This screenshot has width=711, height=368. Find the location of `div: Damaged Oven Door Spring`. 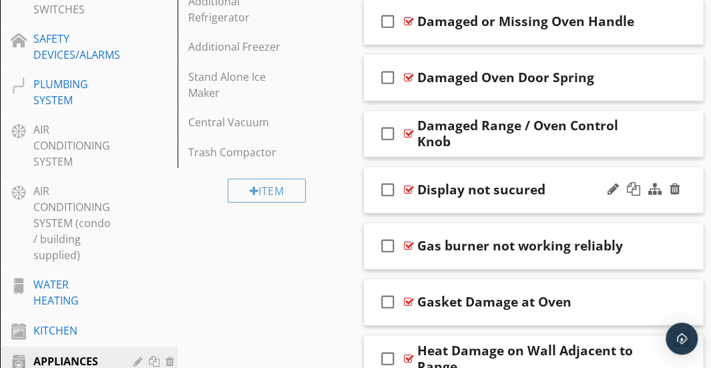

div: Damaged Oven Door Spring is located at coordinates (505, 77).